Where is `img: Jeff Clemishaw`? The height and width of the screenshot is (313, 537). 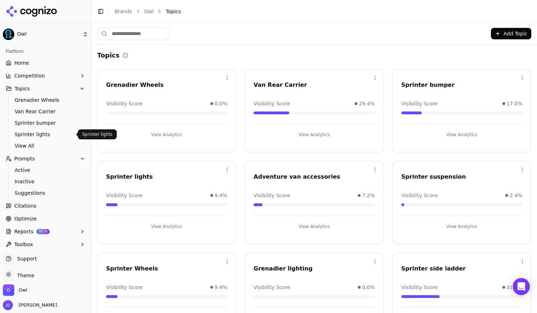
img: Jeff Clemishaw is located at coordinates (8, 305).